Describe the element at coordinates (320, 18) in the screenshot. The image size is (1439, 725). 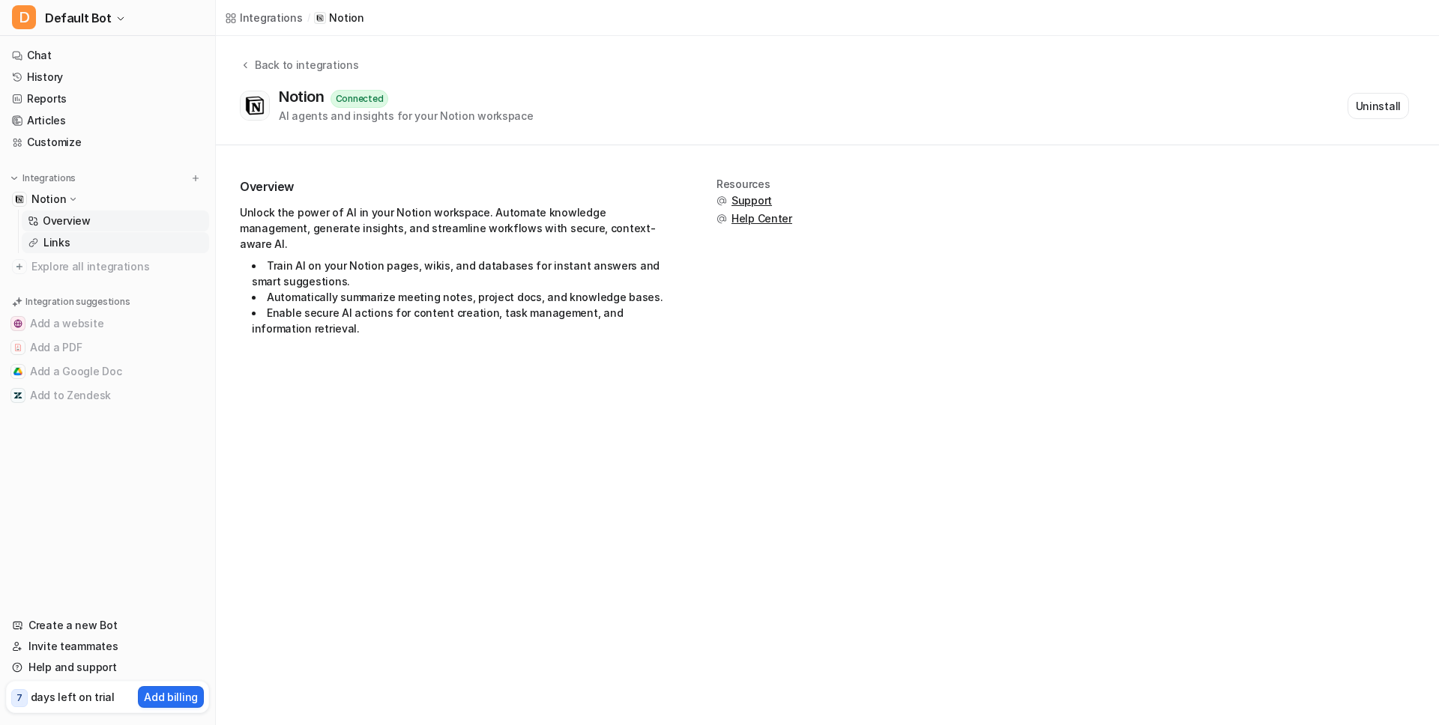
I see `img: Notion icon` at that location.